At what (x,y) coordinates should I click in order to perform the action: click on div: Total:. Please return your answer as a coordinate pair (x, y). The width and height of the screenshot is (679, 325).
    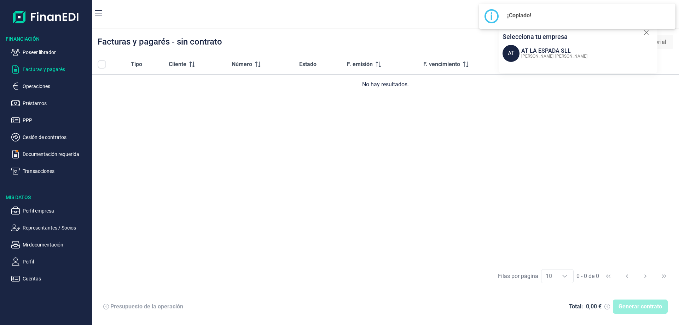
    Looking at the image, I should click on (576, 307).